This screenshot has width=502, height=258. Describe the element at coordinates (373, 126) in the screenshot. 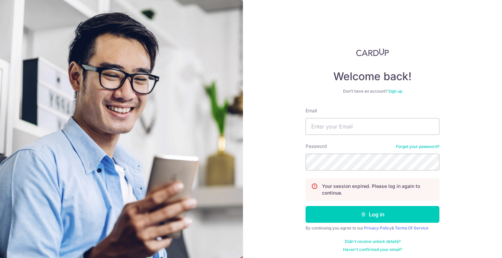

I see `input: Enter your Email` at that location.